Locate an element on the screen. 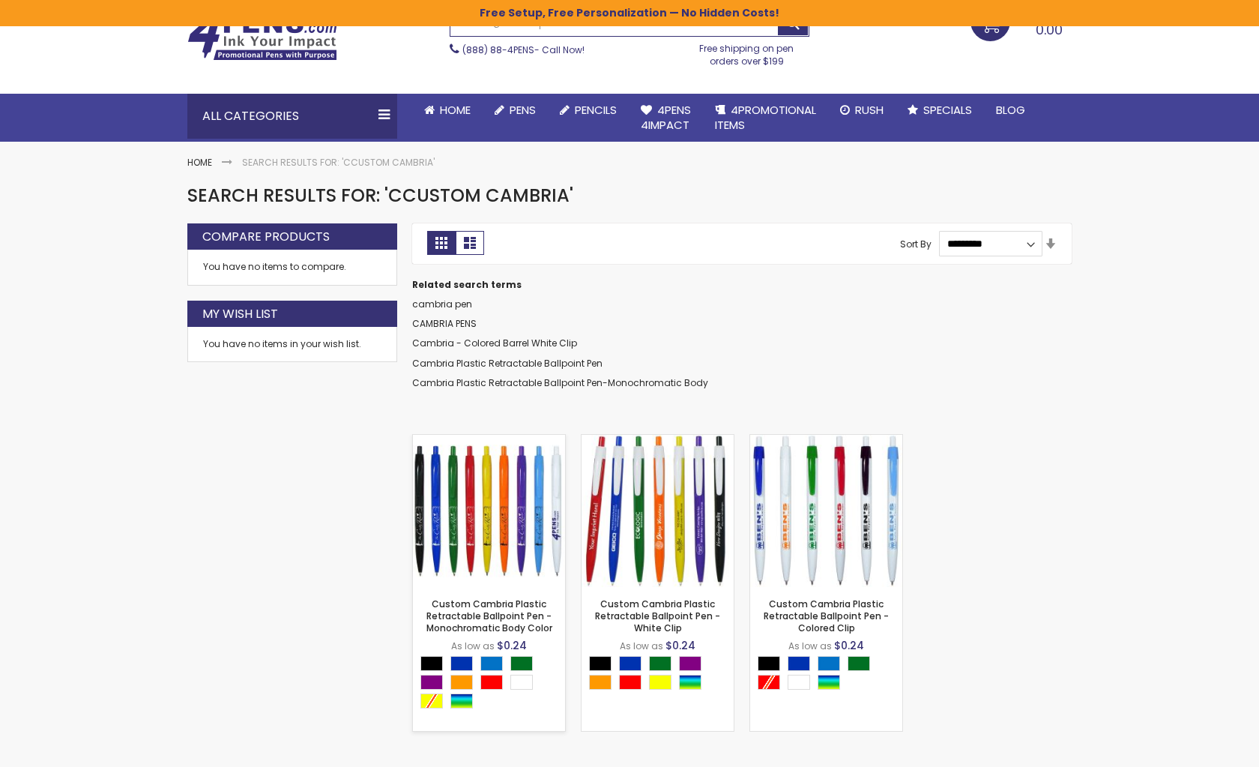 The width and height of the screenshot is (1259, 767). div: You have no items in your wish list. is located at coordinates (292, 344).